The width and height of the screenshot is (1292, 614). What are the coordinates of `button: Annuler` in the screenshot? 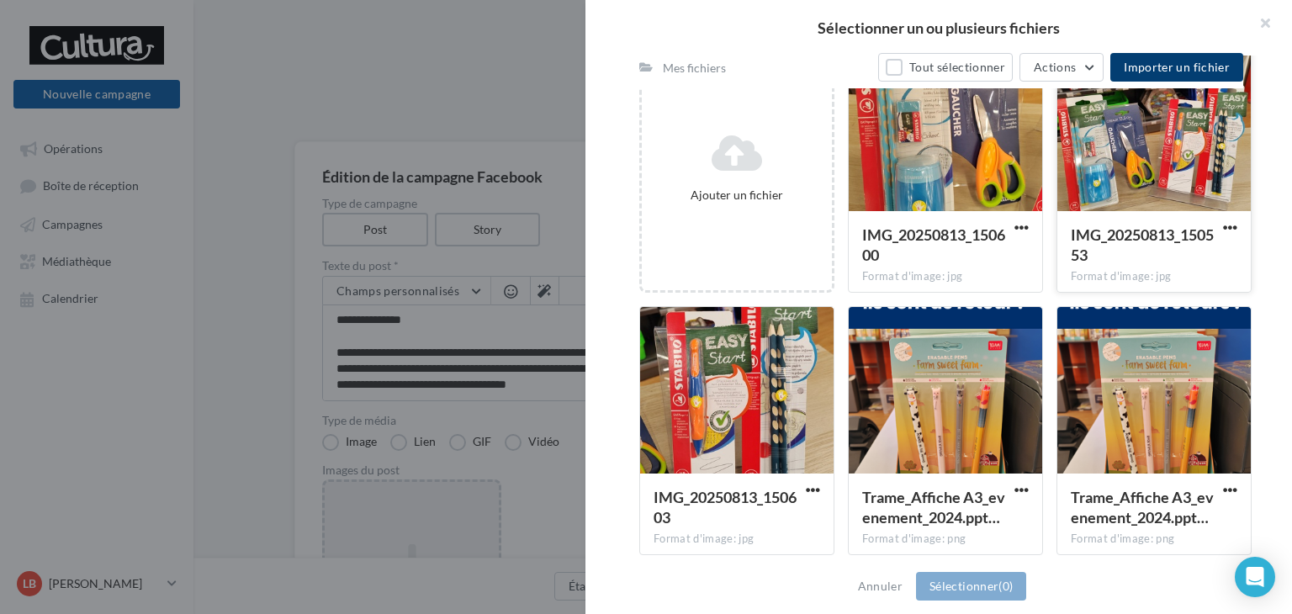 It's located at (880, 586).